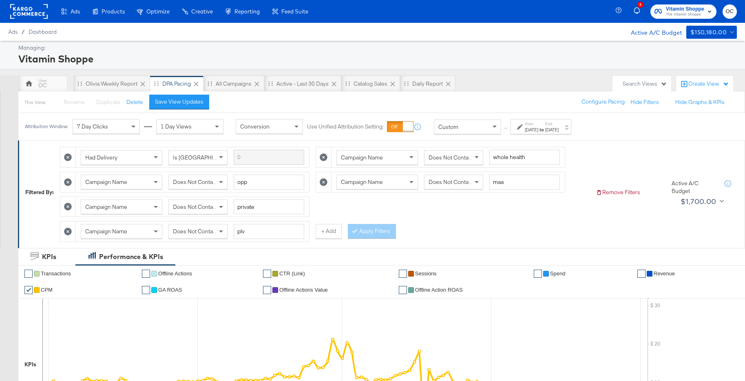  Describe the element at coordinates (40, 192) in the screenshot. I see `div: Filtered By:` at that location.